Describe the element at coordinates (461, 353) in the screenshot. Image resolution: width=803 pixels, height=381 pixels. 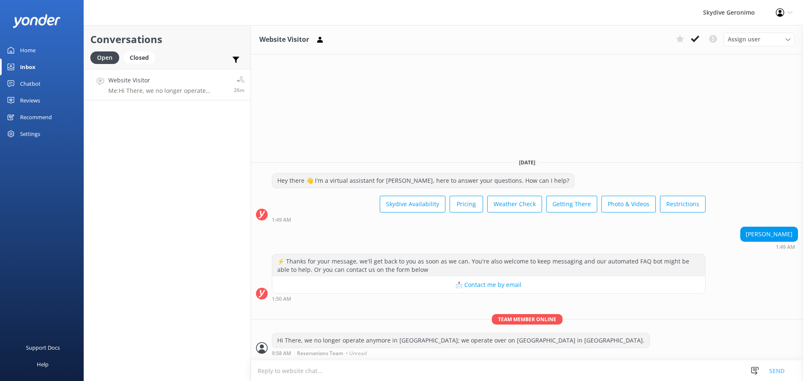
I see `div: Oct 06 2025 09:58am (UTC +08:00) Australia/Perth` at that location.